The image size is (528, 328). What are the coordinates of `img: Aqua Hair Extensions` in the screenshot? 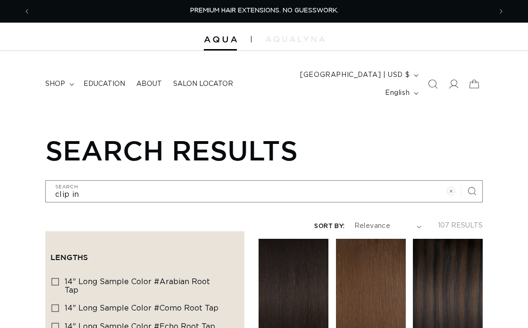 It's located at (220, 40).